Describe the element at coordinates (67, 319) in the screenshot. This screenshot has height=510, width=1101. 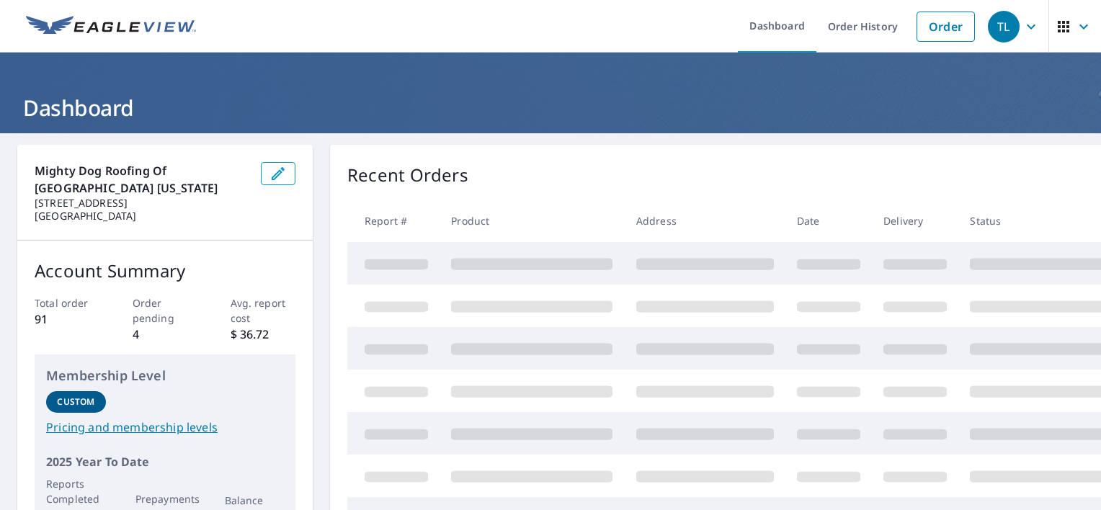
I see `p: 91` at that location.